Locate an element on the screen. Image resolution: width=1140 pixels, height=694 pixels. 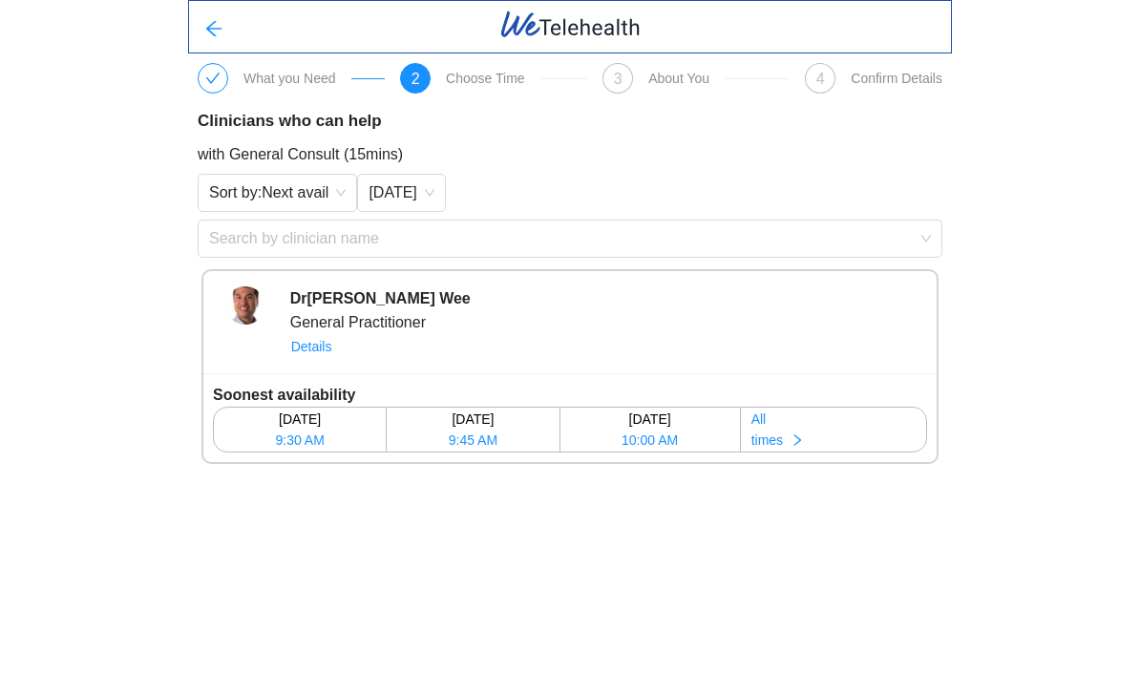
span: check is located at coordinates (213, 78).